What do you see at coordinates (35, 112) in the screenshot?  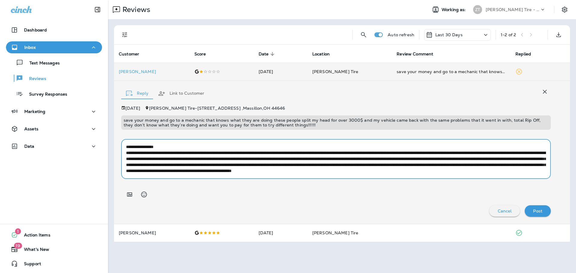 I see `p: Marketing` at bounding box center [35, 112].